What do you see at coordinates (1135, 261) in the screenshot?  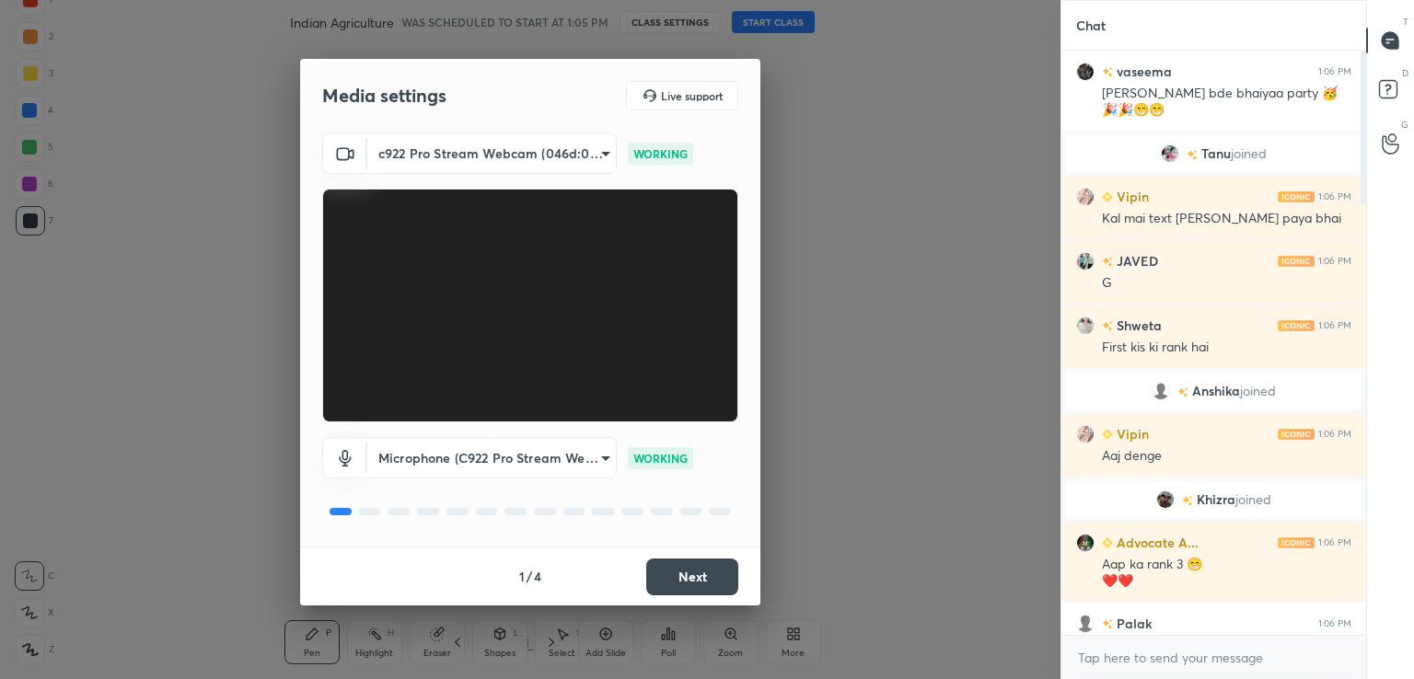 I see `h6: JAVED` at bounding box center [1135, 261].